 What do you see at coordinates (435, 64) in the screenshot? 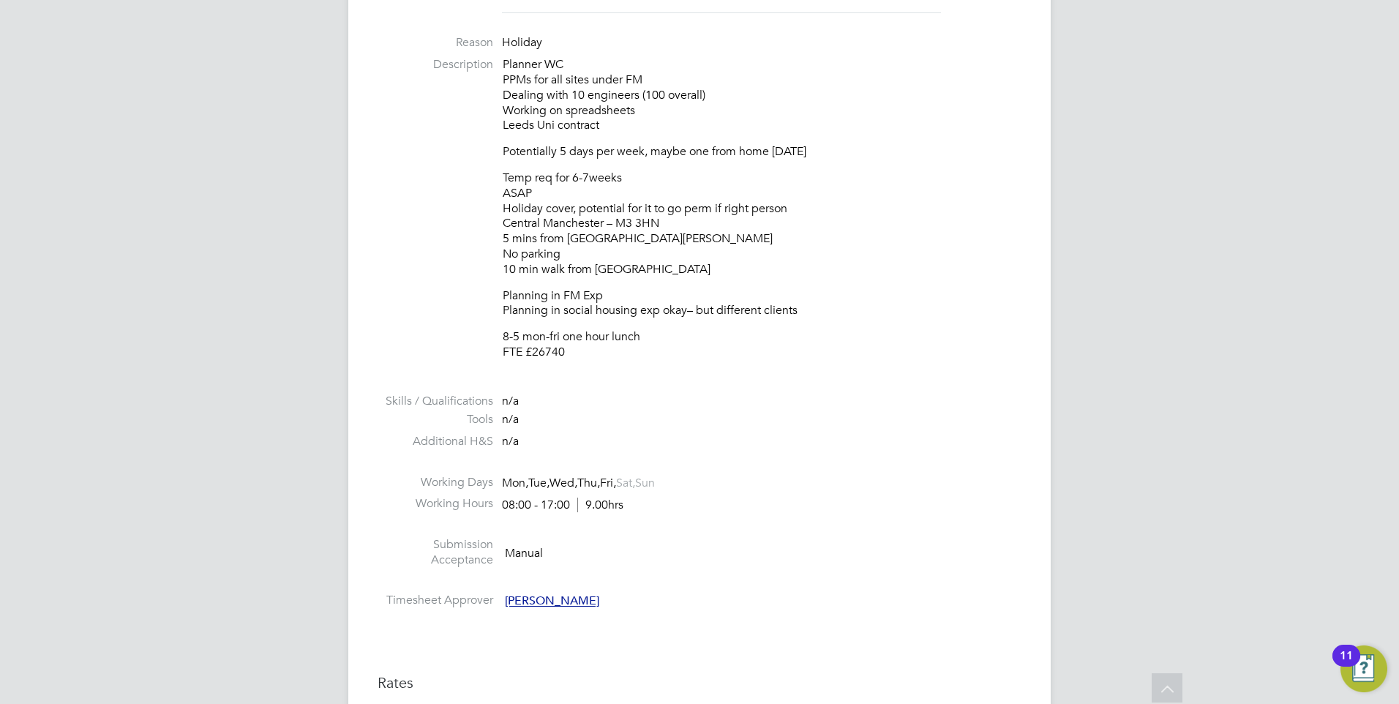
I see `label: Description` at bounding box center [435, 64].